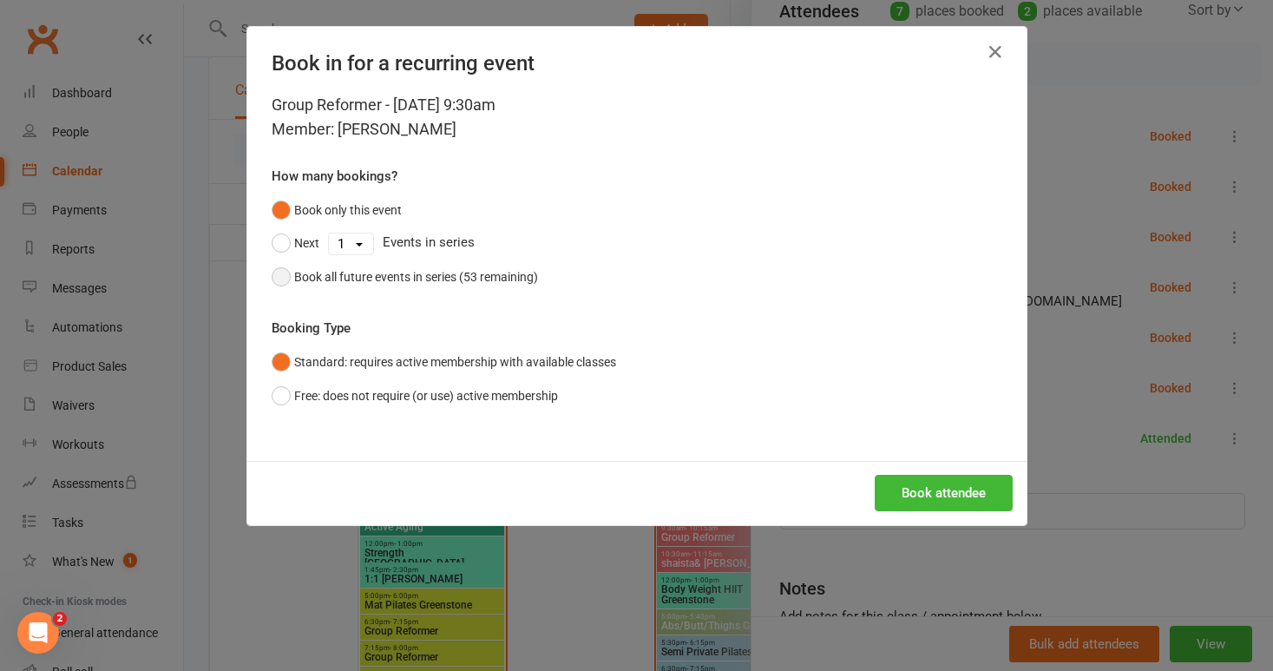 The width and height of the screenshot is (1273, 671). What do you see at coordinates (996, 52) in the screenshot?
I see `button: Close` at bounding box center [996, 52].